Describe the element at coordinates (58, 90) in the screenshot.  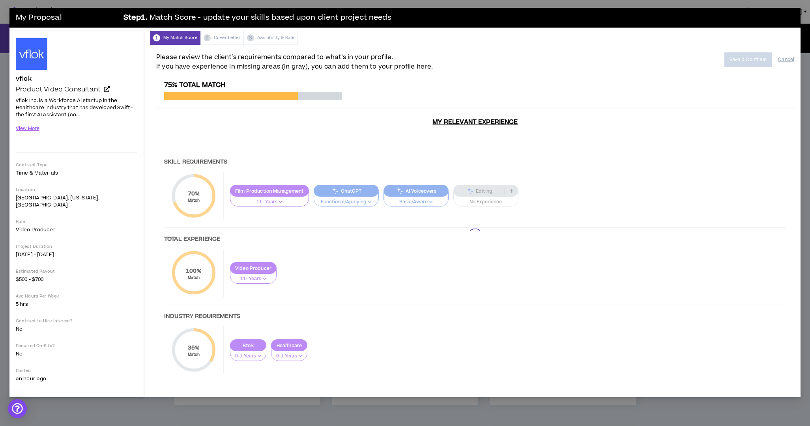
I see `span: Product Video Consultant` at that location.